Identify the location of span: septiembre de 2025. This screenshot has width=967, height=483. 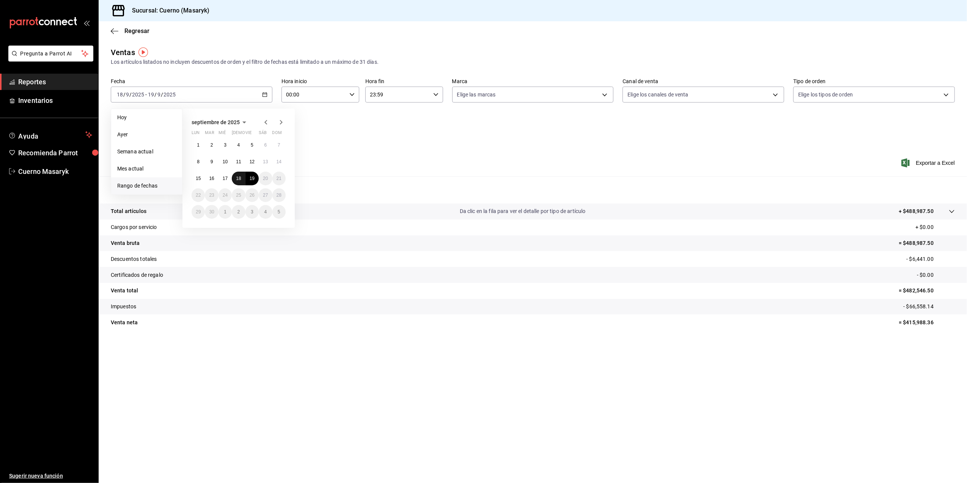
(216, 122).